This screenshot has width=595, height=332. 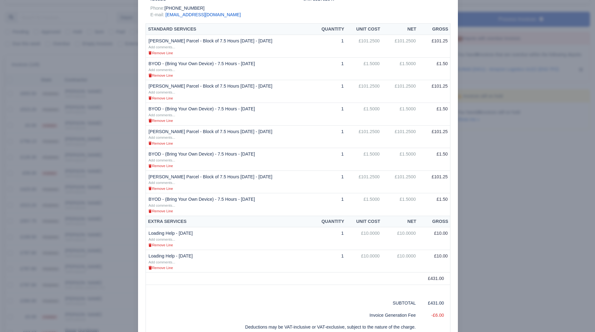 I want to click on td: £10.00, so click(x=434, y=239).